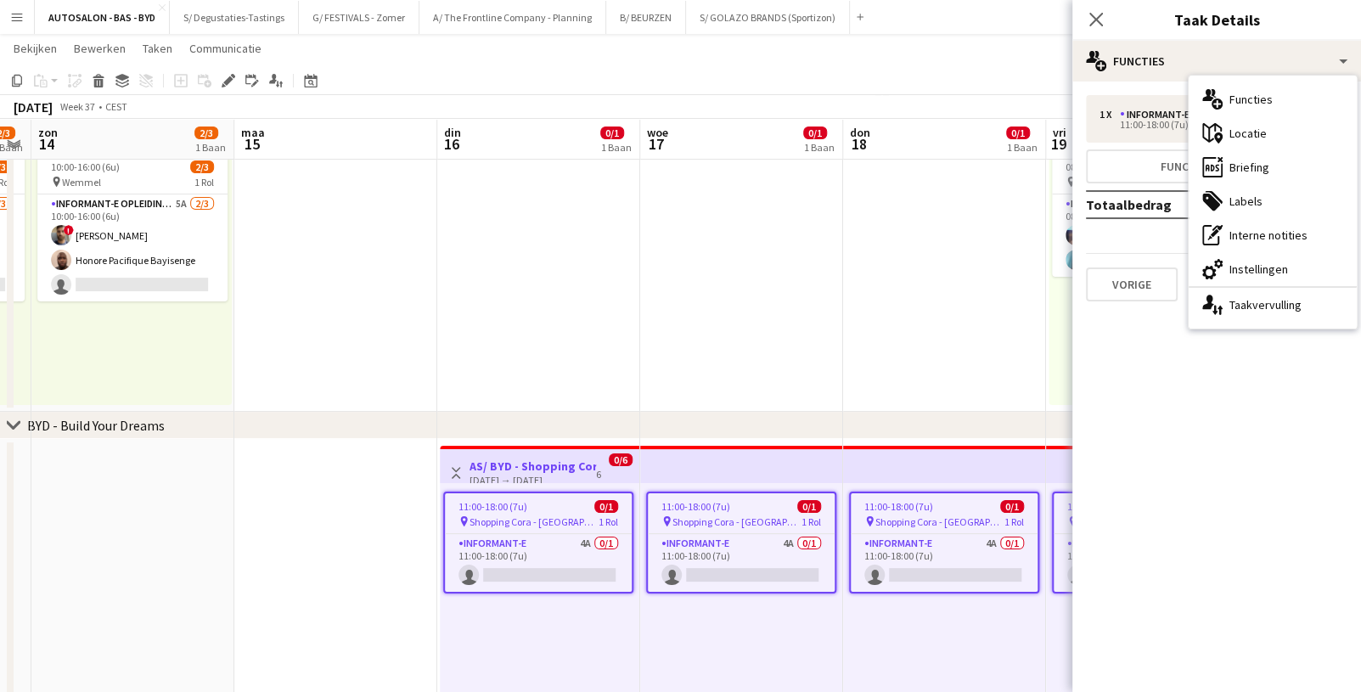 Image resolution: width=1361 pixels, height=692 pixels. Describe the element at coordinates (102, 17) in the screenshot. I see `button: AUTOSALON - BAS - BYD` at that location.